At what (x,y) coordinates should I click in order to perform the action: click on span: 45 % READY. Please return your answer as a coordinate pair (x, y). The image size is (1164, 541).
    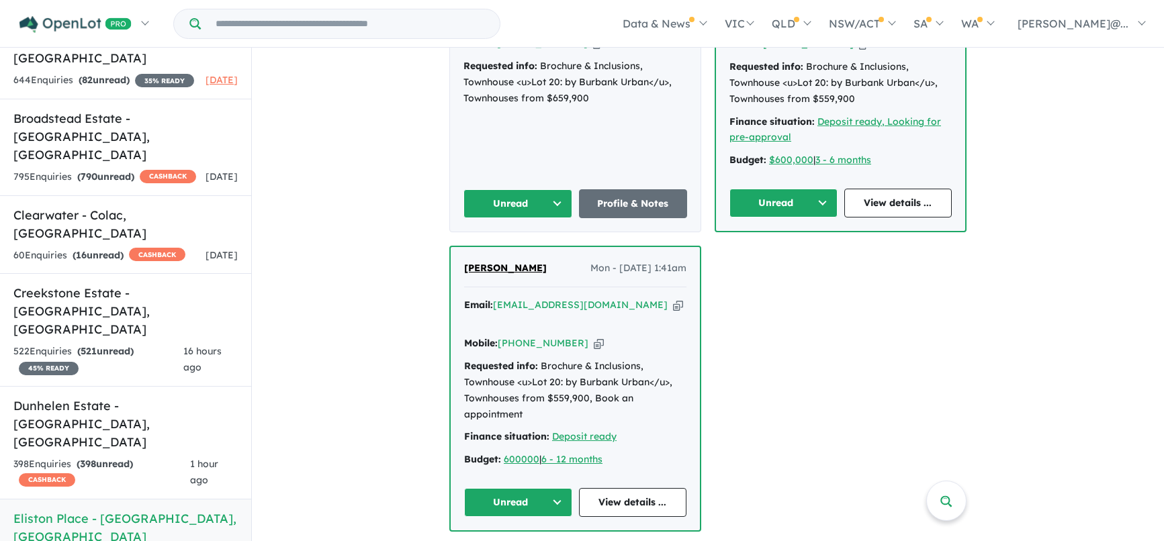
    Looking at the image, I should click on (48, 369).